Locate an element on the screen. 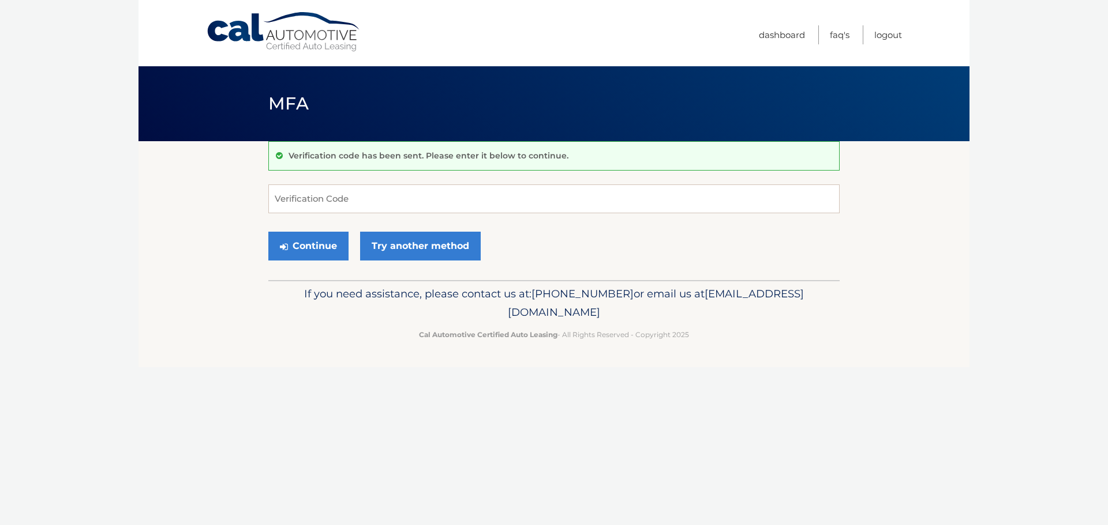 The height and width of the screenshot is (525, 1108). p: Verification code has been sent. Please enter it below to continue. is located at coordinates (428, 156).